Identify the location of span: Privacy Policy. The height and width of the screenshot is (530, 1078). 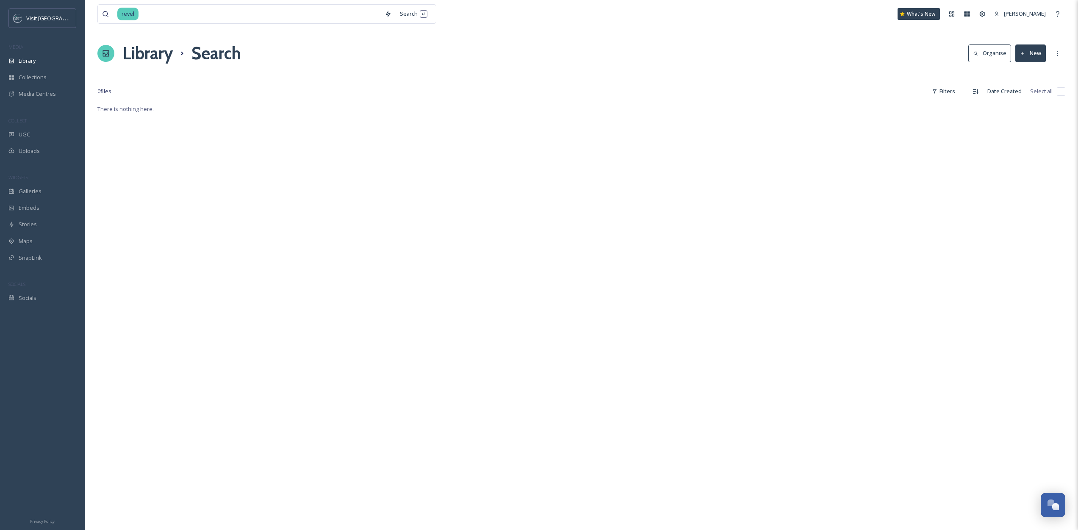
(42, 521).